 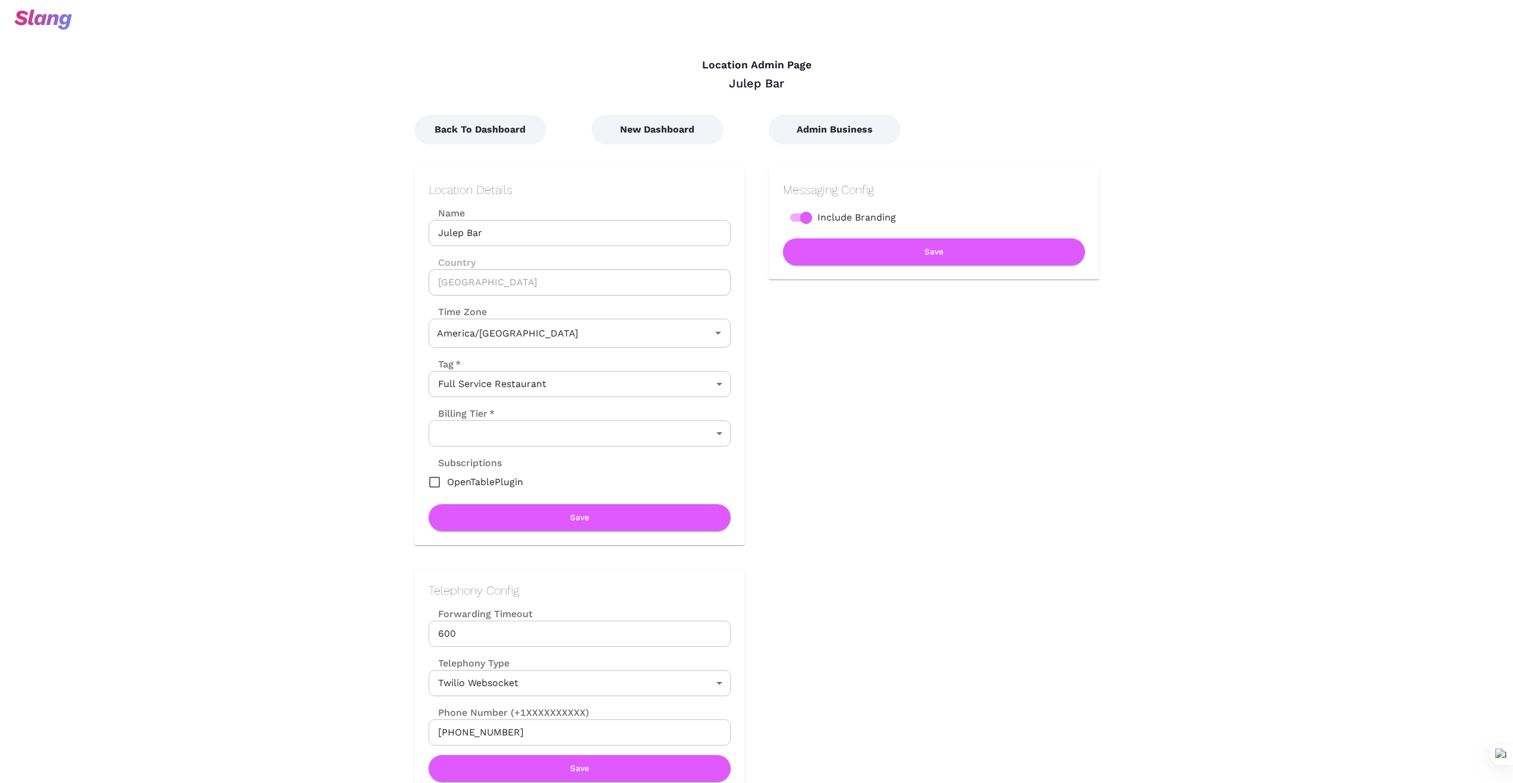 What do you see at coordinates (445, 364) in the screenshot?
I see `label: Tag` at bounding box center [445, 364].